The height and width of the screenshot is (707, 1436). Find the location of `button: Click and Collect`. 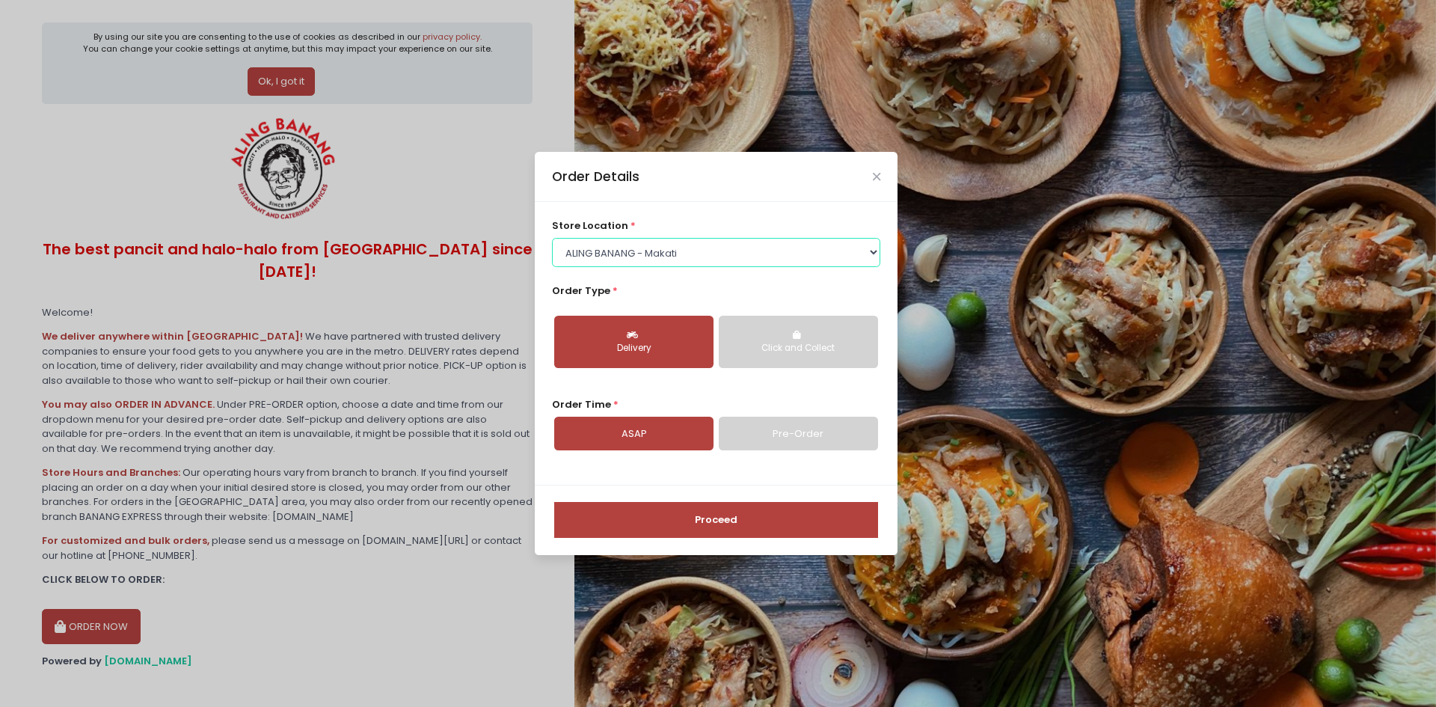

button: Click and Collect is located at coordinates (798, 342).